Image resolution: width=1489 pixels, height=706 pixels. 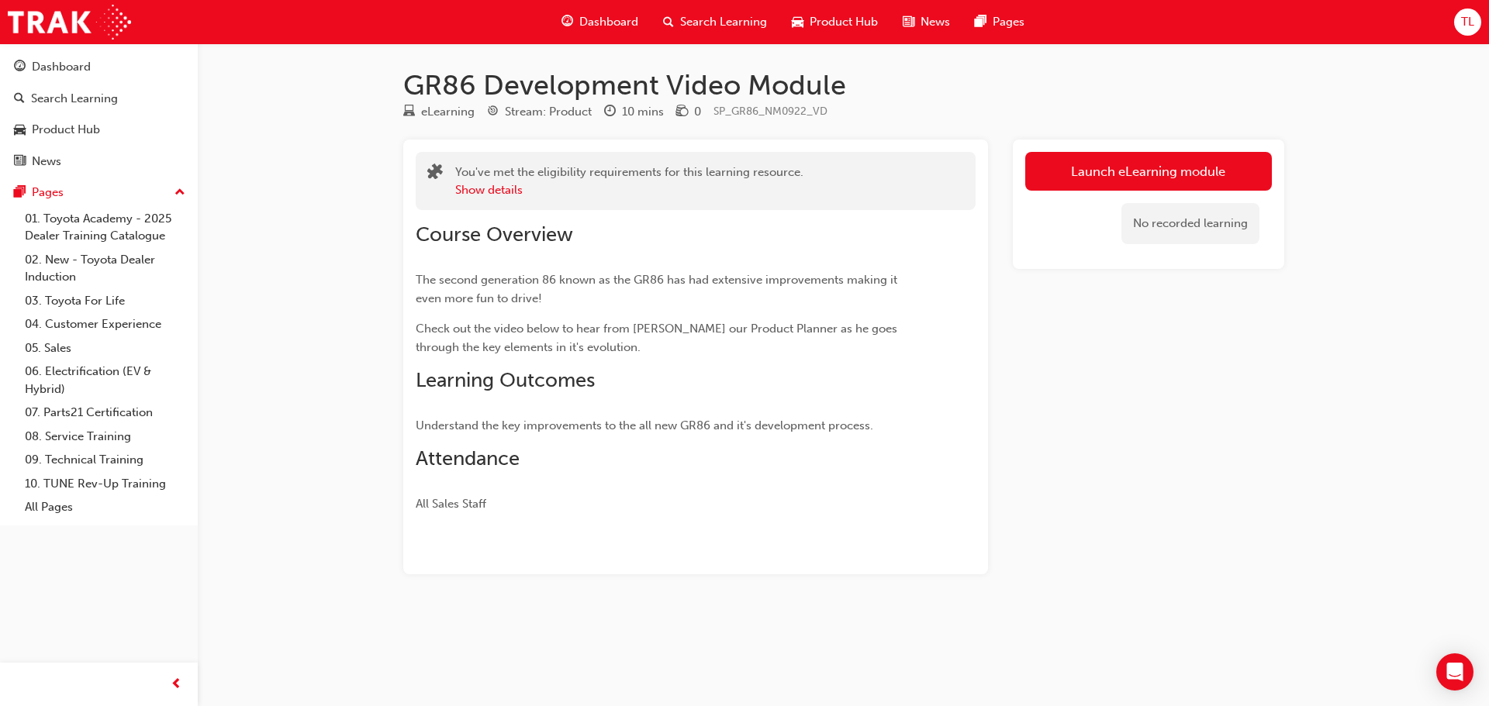 What do you see at coordinates (643, 112) in the screenshot?
I see `div: 10 mins` at bounding box center [643, 112].